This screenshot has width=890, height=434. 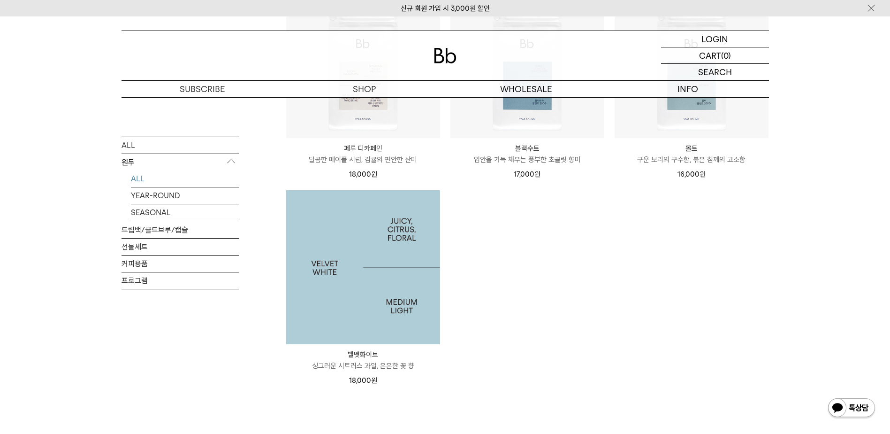 What do you see at coordinates (526, 89) in the screenshot?
I see `p: WHOLESALE` at bounding box center [526, 89].